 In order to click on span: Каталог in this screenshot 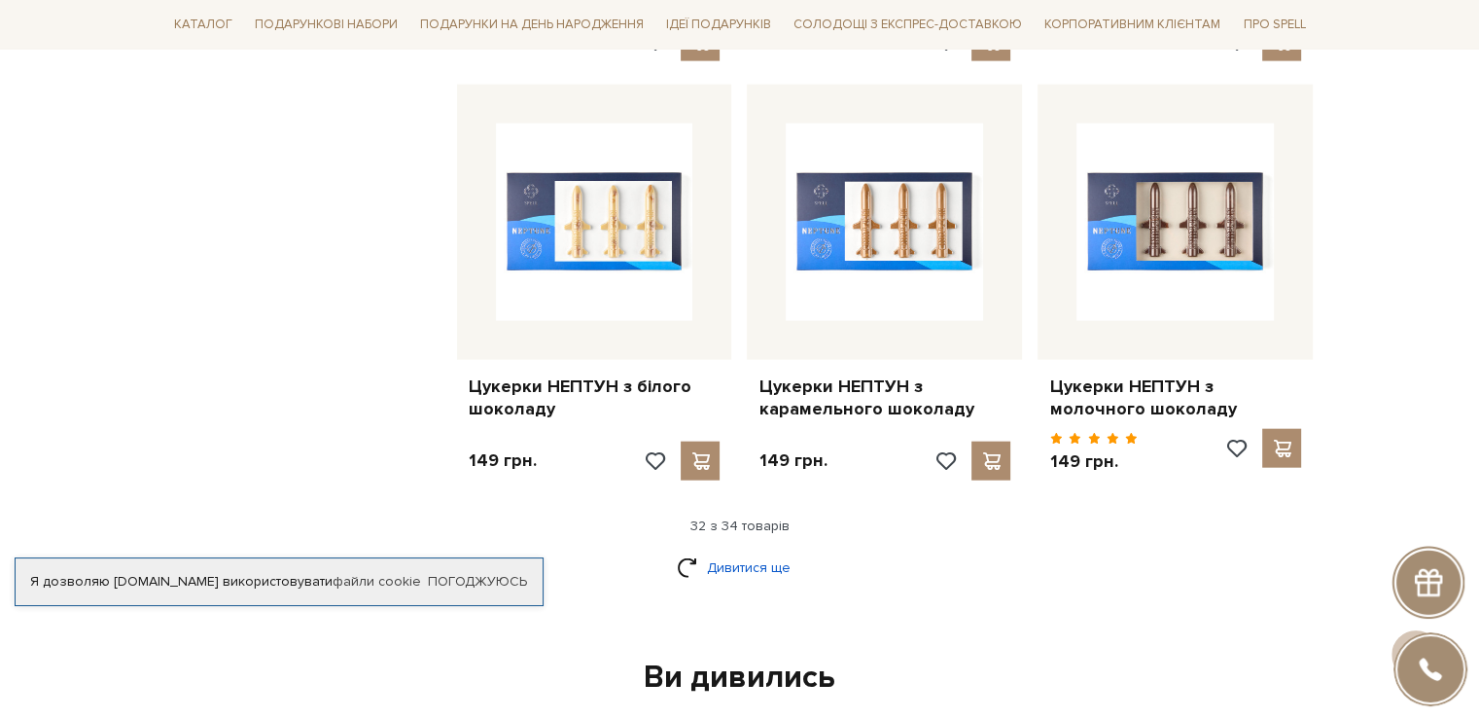, I will do `click(203, 24)`.